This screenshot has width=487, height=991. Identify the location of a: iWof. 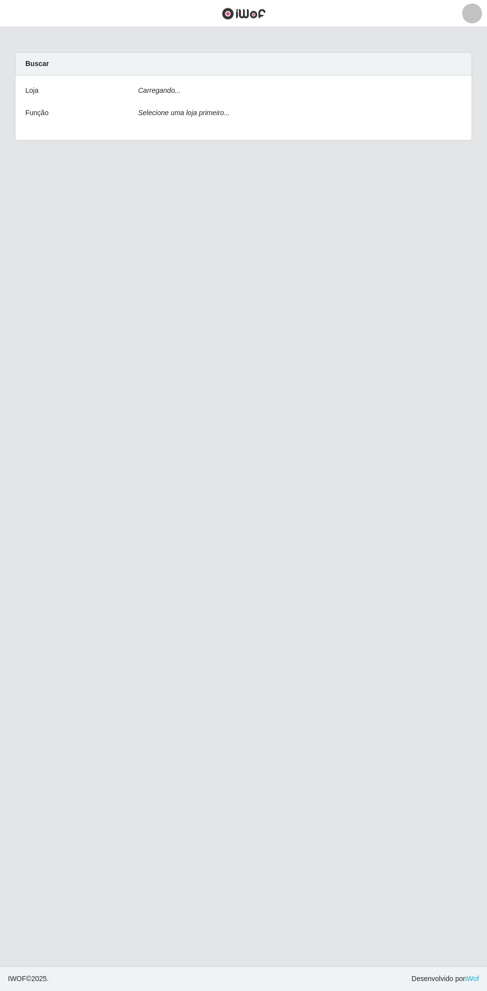
(472, 979).